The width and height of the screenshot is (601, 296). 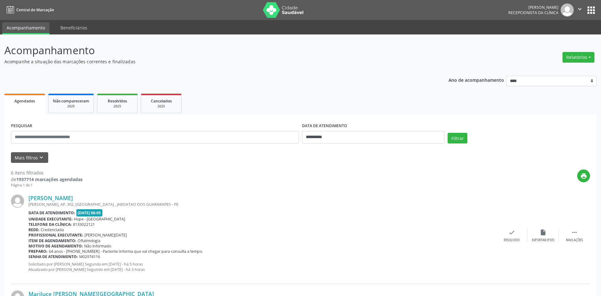 I want to click on b: Motivo de agendamento:, so click(x=56, y=246).